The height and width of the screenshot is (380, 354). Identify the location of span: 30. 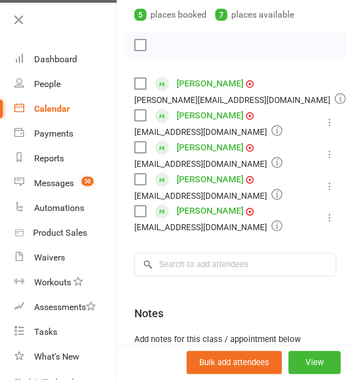
(88, 181).